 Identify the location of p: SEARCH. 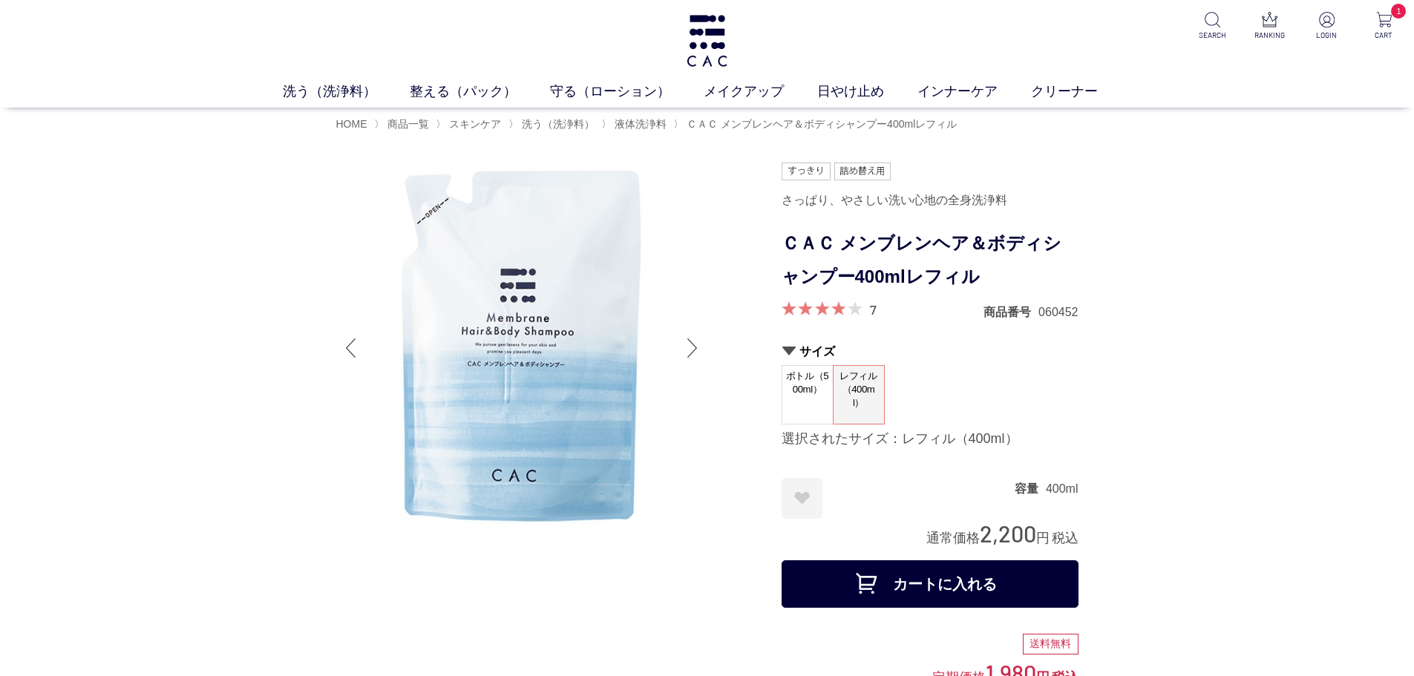
(1212, 35).